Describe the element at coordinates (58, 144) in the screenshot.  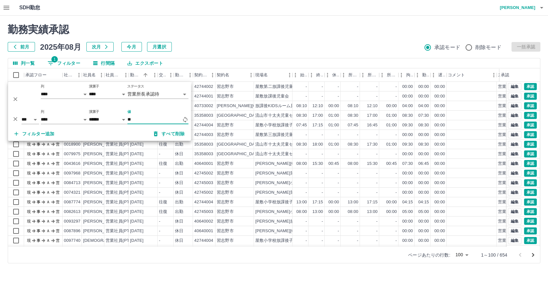
I see `text: 営` at that location.